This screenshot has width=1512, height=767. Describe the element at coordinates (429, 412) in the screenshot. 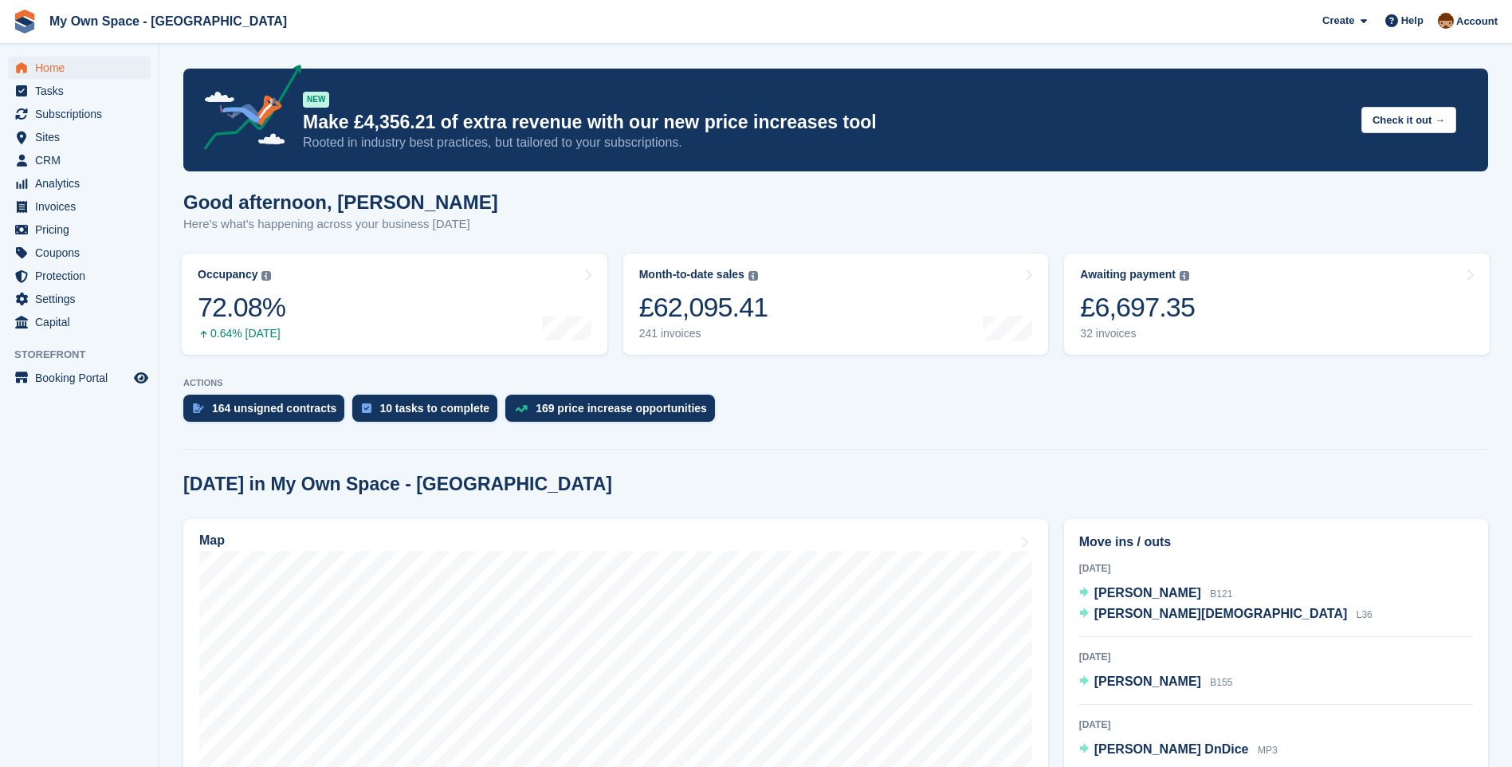

I see `a: 10 tasks to complete` at that location.